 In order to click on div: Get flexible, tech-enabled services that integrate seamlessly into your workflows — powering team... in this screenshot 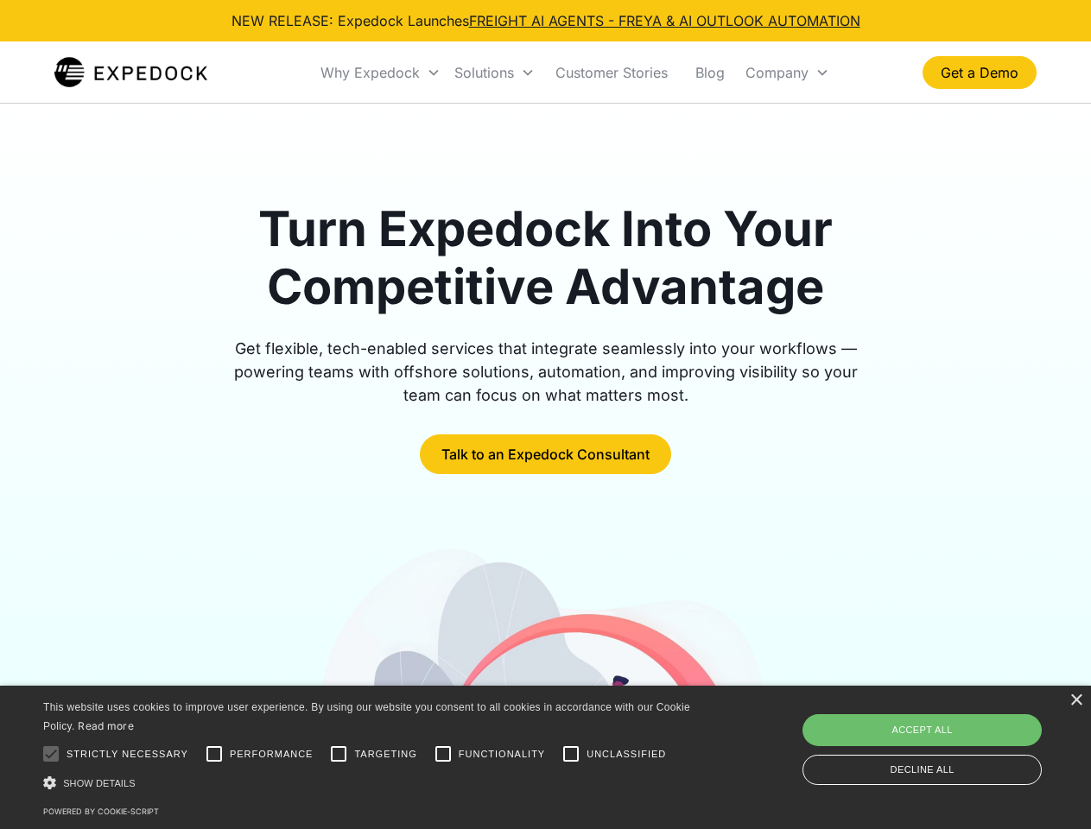, I will do `click(546, 372)`.